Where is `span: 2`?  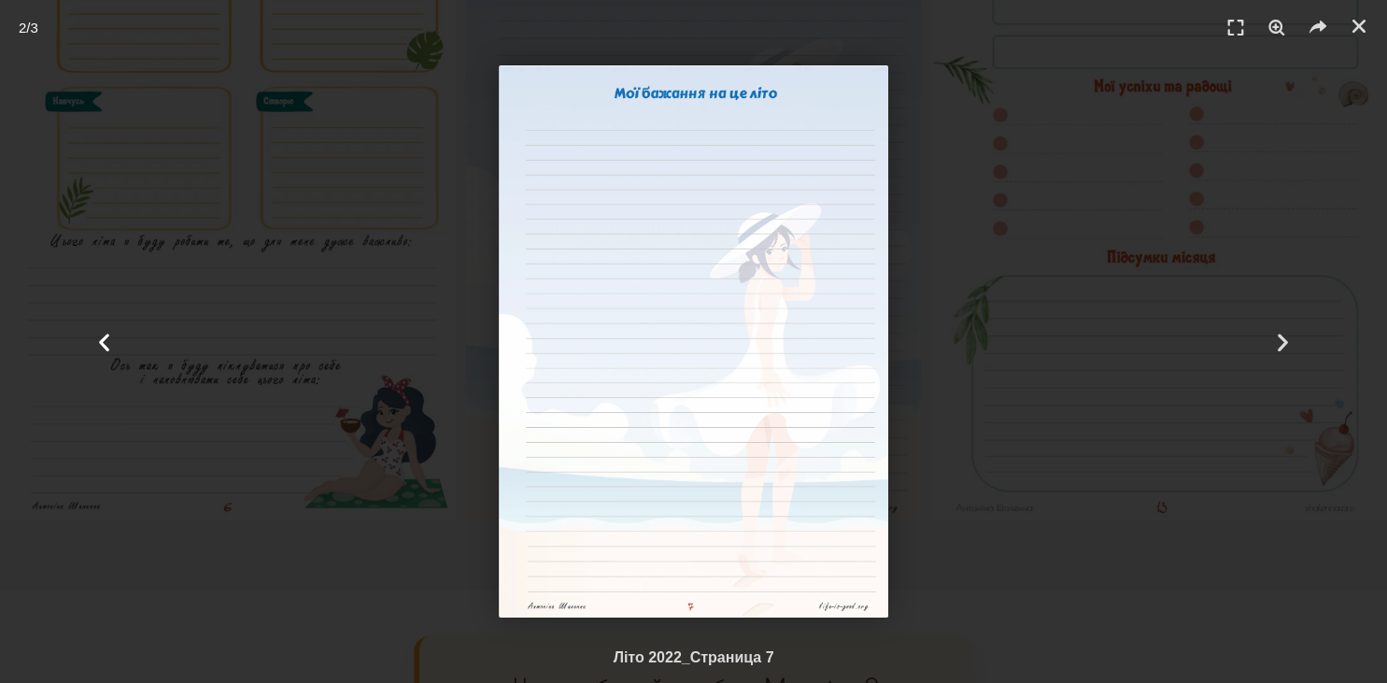
span: 2 is located at coordinates (22, 27).